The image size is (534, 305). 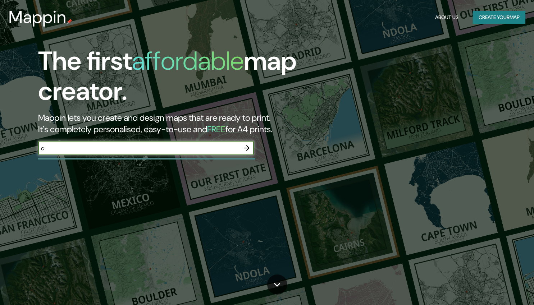 What do you see at coordinates (172, 124) in the screenshot?
I see `h2: Mappin lets you create and design maps that are ready to print. It's completely personalised, eas...` at bounding box center [172, 124].